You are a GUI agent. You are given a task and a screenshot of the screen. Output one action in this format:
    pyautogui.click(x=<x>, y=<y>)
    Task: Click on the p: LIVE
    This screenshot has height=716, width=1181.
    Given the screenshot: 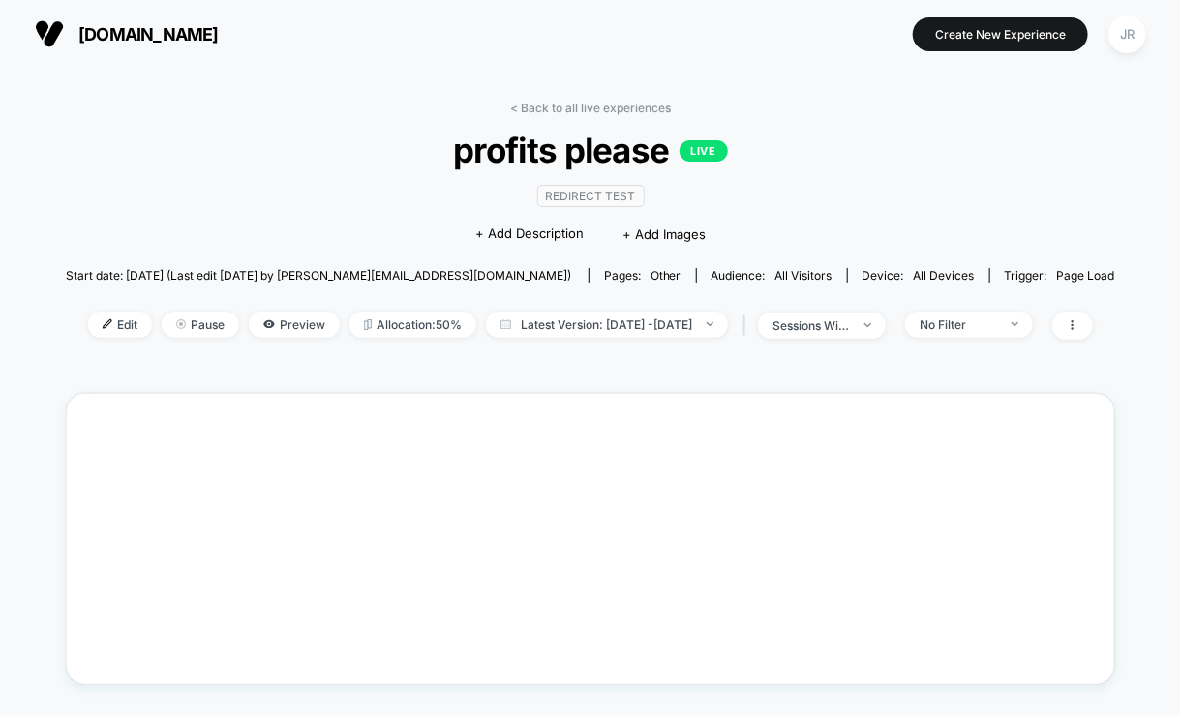 What is the action you would take?
    pyautogui.click(x=704, y=151)
    